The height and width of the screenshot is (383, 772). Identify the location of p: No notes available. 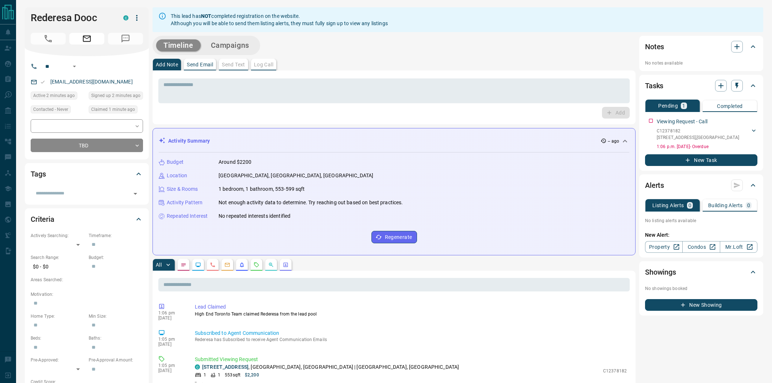
(701, 63).